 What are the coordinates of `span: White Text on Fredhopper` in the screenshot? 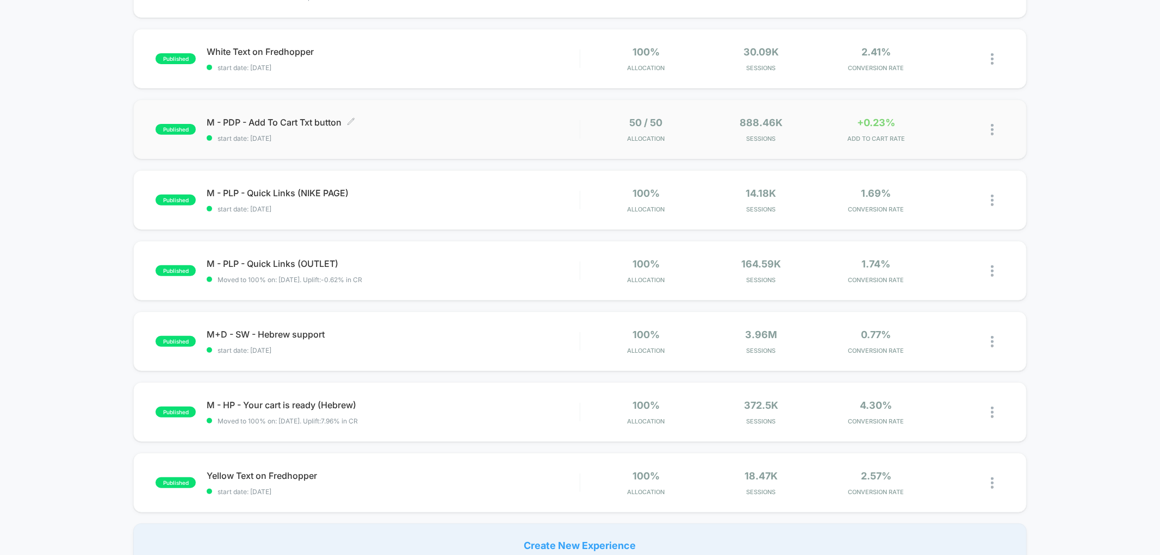 It's located at (393, 52).